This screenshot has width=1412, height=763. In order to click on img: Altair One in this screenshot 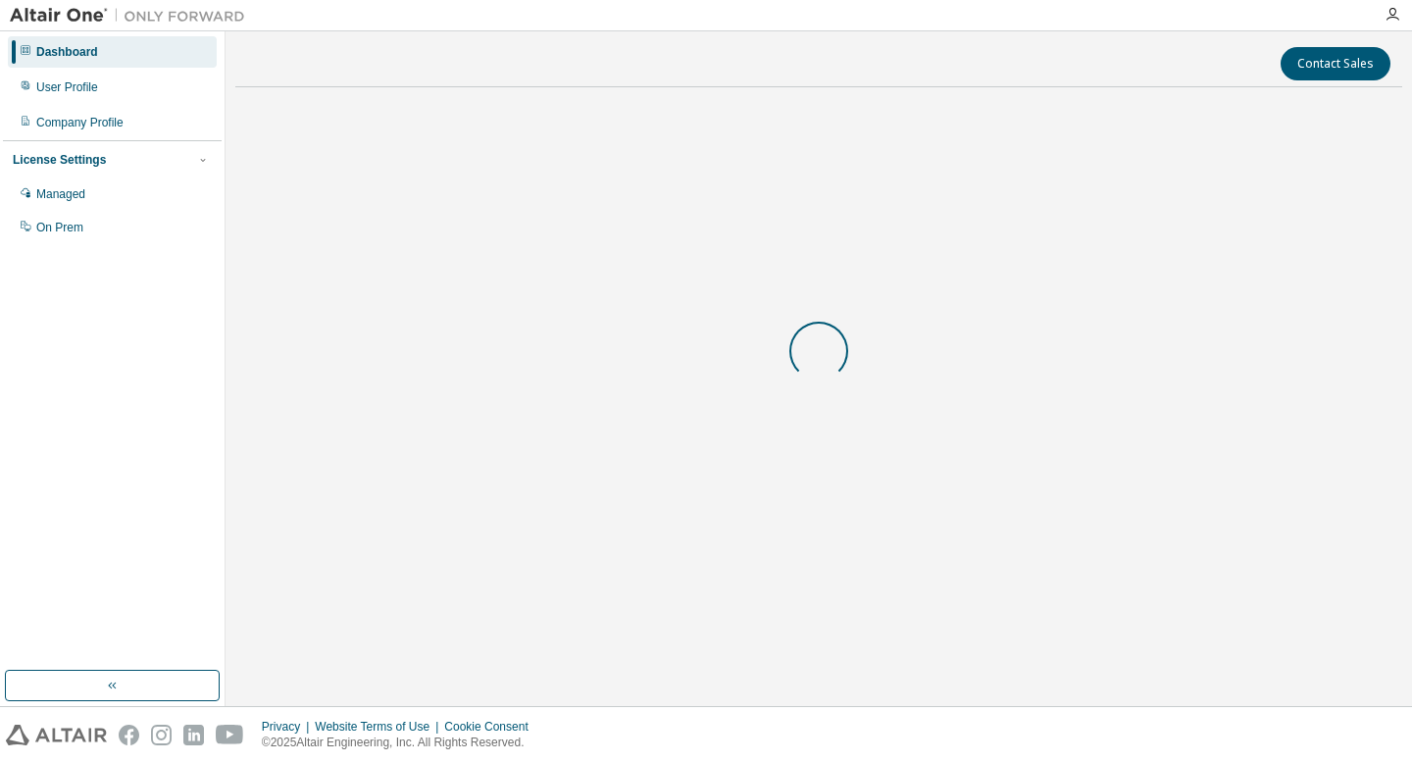, I will do `click(132, 16)`.